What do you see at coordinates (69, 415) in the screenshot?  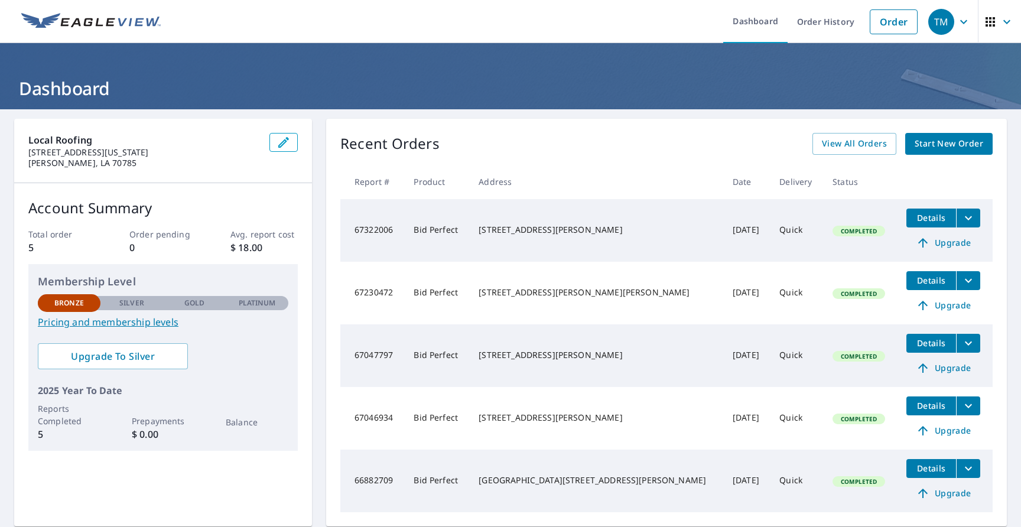 I see `p: Reports Completed` at bounding box center [69, 415].